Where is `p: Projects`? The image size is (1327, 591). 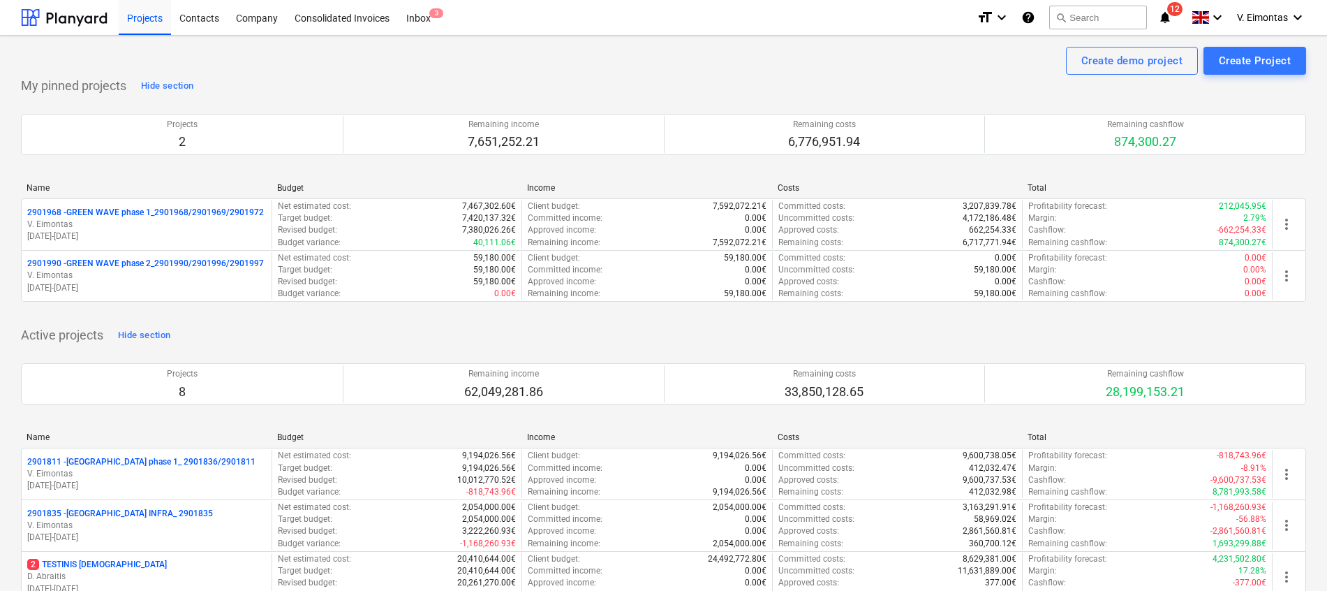 p: Projects is located at coordinates (182, 124).